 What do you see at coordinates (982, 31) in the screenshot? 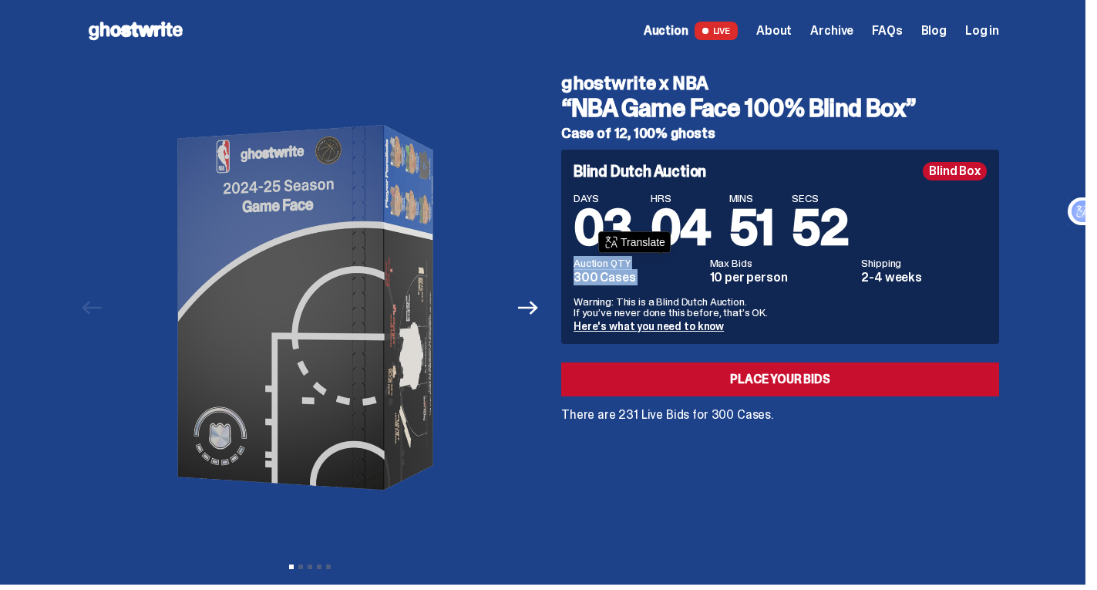
I see `a: Log in` at bounding box center [982, 31].